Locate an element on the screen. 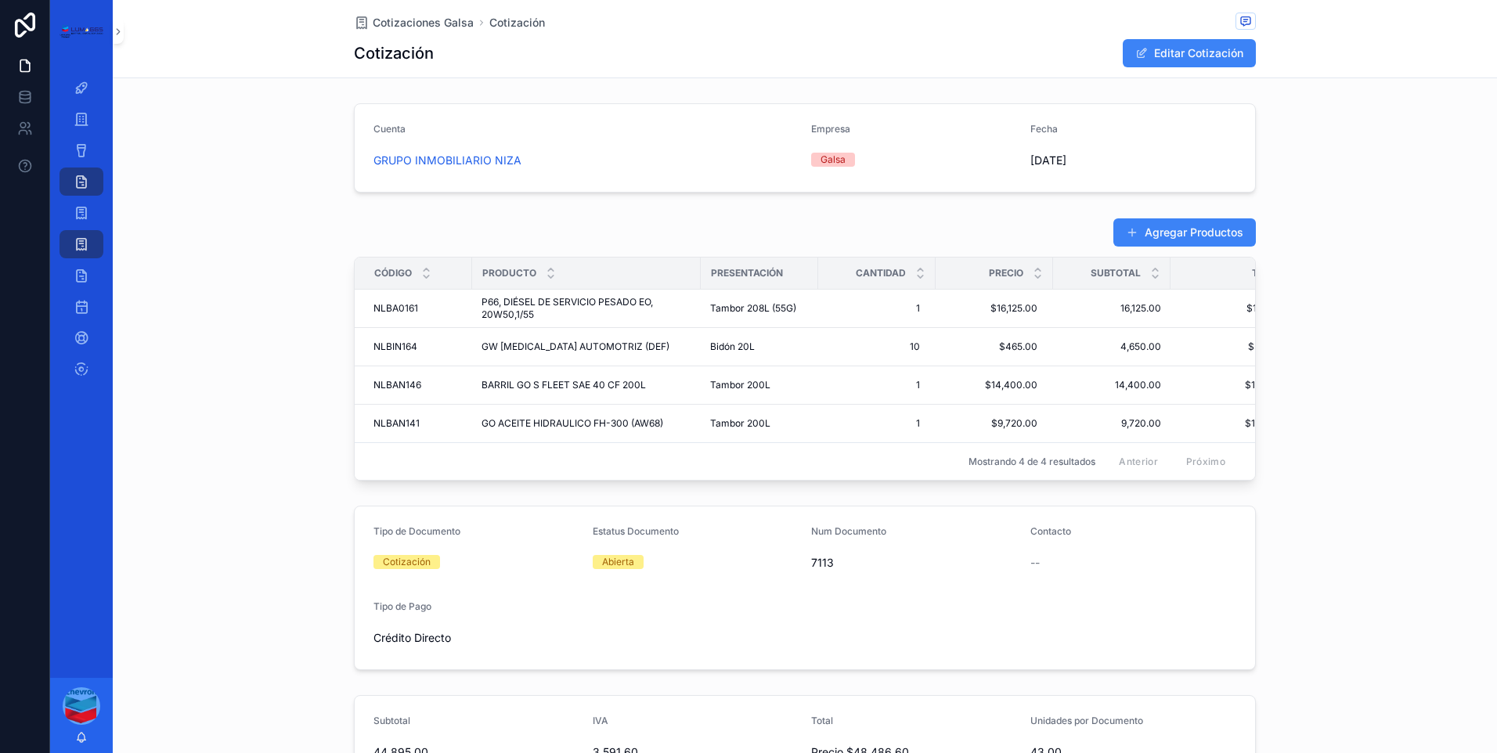  span: NLBIN164 is located at coordinates (395, 347).